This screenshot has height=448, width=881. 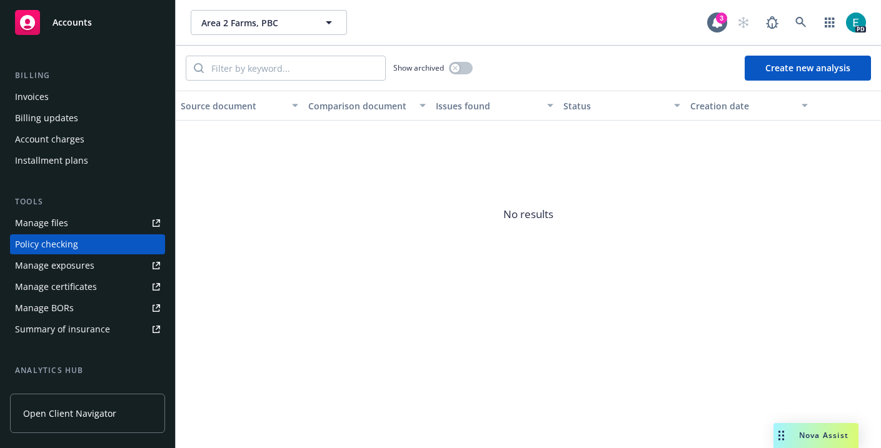 I want to click on div: Billing updates, so click(x=46, y=118).